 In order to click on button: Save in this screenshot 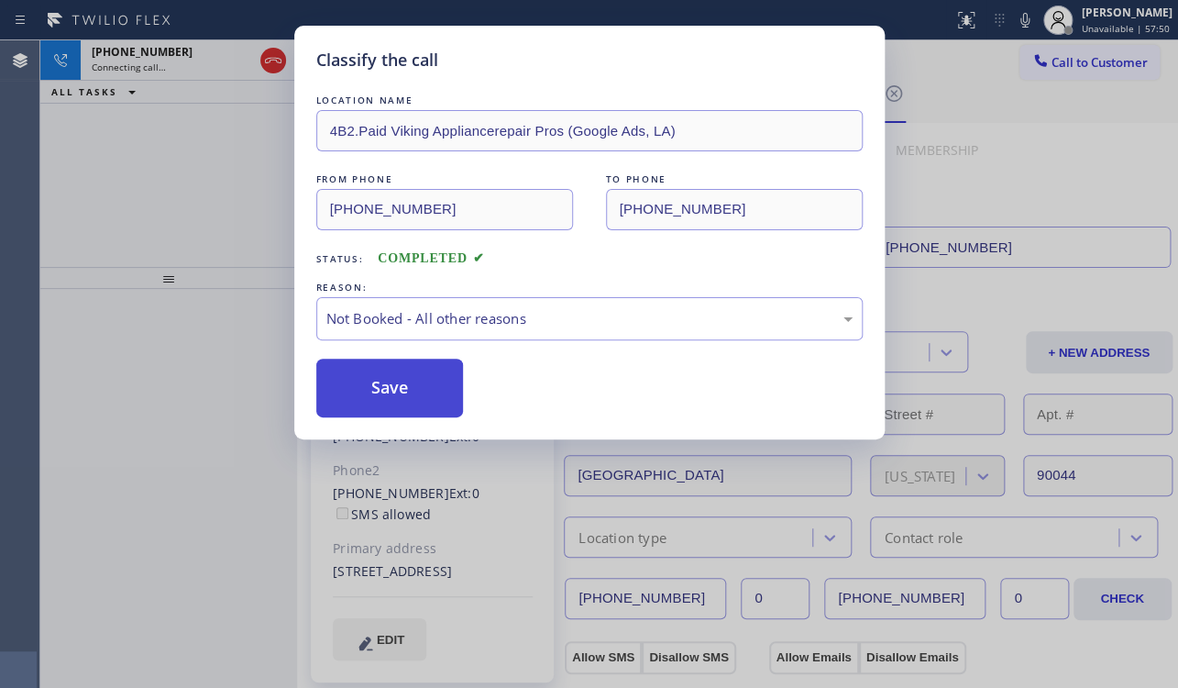, I will do `click(390, 388)`.